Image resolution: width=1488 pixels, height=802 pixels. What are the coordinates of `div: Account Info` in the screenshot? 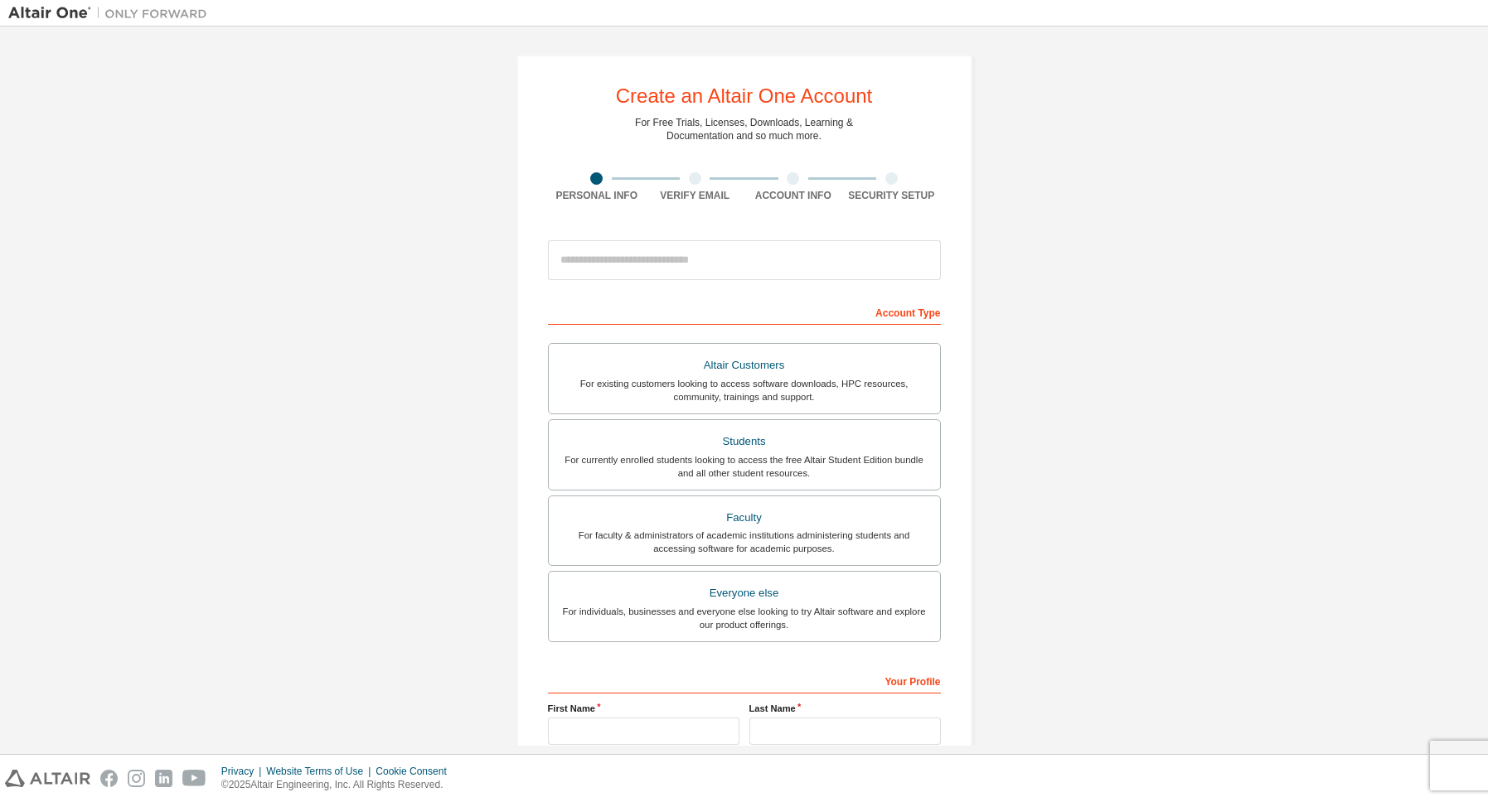 It's located at (793, 196).